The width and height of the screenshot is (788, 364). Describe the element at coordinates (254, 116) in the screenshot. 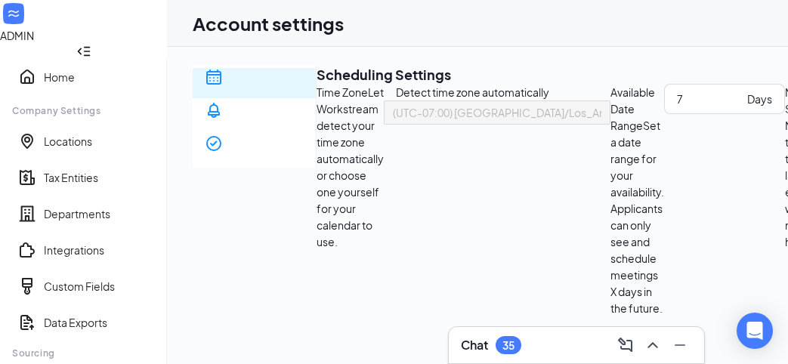

I see `a: Bell` at that location.